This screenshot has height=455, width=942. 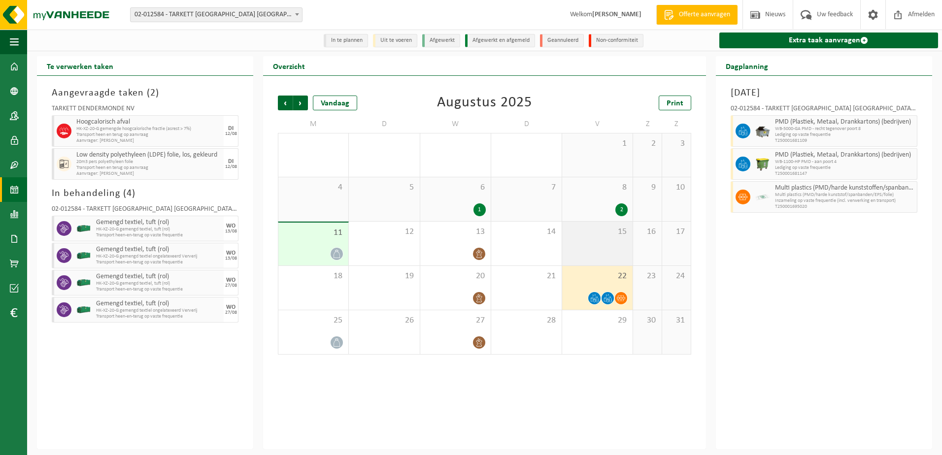 What do you see at coordinates (647, 188) in the screenshot?
I see `span: 9` at bounding box center [647, 188].